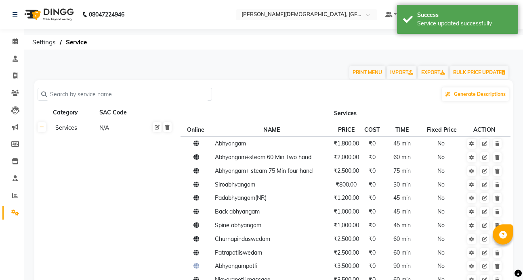 This screenshot has width=523, height=280. I want to click on span: Churnapindaswedam, so click(242, 239).